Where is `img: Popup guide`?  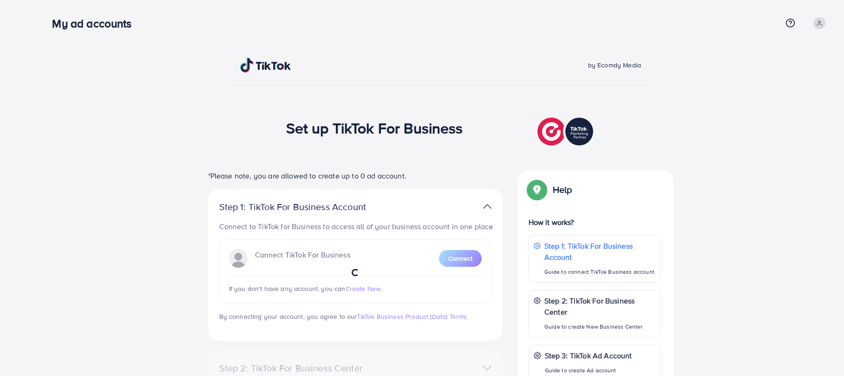
img: Popup guide is located at coordinates (537, 190).